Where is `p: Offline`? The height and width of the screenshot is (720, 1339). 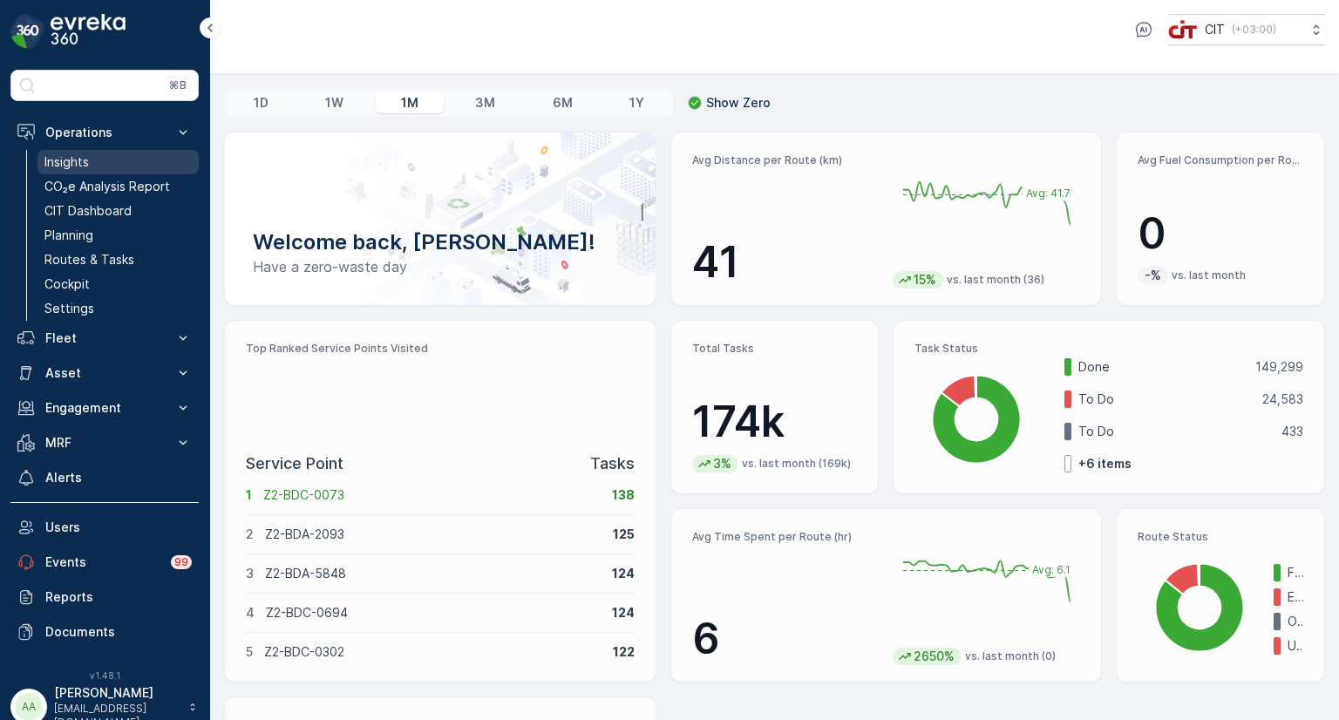 p: Offline is located at coordinates (1296, 622).